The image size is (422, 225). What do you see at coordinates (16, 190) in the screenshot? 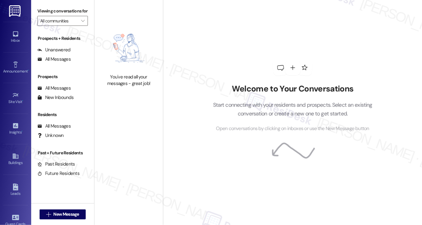
I see `a: Leads` at bounding box center [16, 190].